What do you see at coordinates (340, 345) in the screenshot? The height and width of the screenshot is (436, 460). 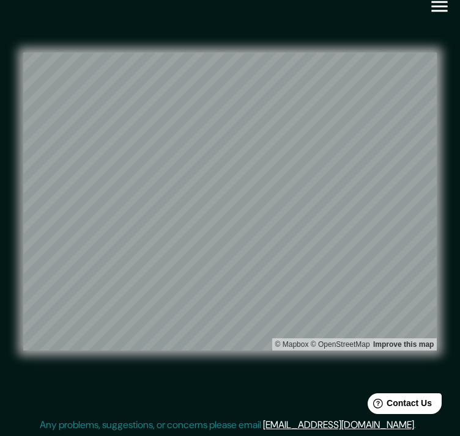 I see `a: OpenStreetMap` at bounding box center [340, 345].